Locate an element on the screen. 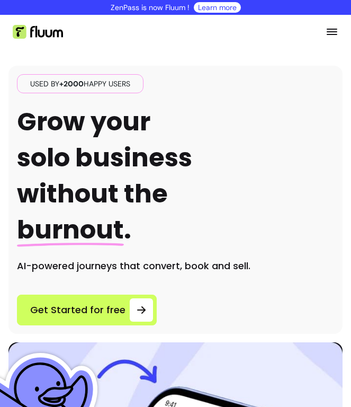 The width and height of the screenshot is (351, 407). h2: AI-powered journeys that convert, book and sell. is located at coordinates (175, 266).